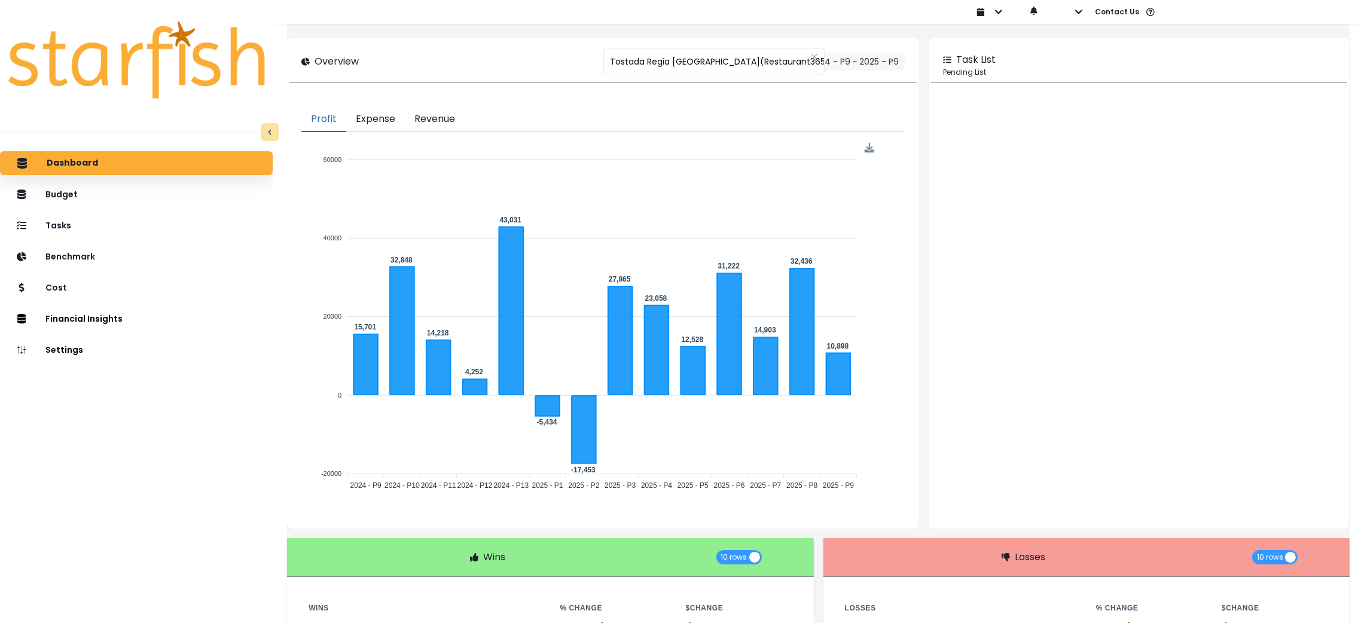 This screenshot has height=623, width=1364. What do you see at coordinates (584, 486) in the screenshot?
I see `tspan: 2025 - P2` at bounding box center [584, 486].